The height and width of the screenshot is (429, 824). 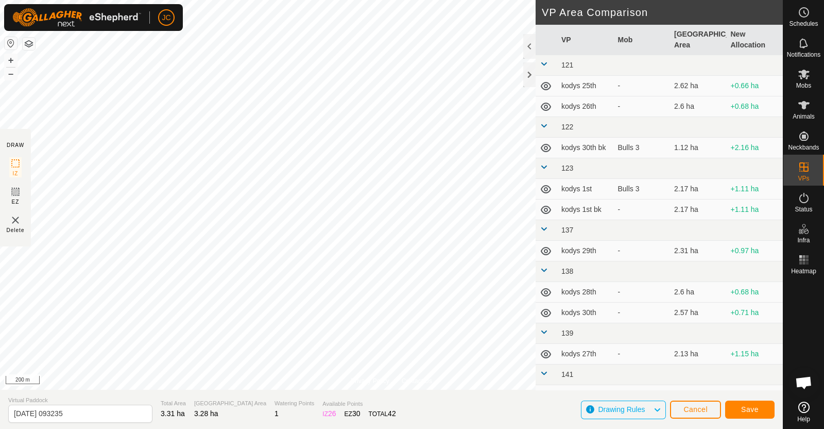 I want to click on img: VP, so click(x=15, y=220).